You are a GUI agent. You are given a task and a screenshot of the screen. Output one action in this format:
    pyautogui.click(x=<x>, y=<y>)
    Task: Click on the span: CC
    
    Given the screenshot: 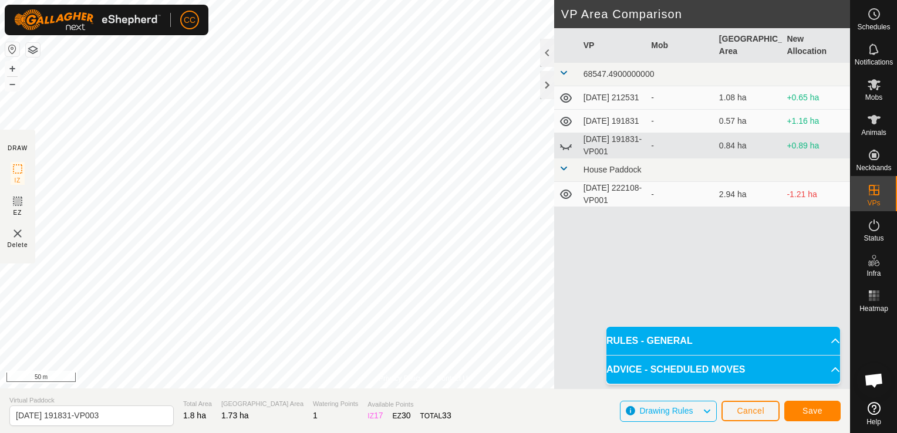 What is the action you would take?
    pyautogui.click(x=190, y=20)
    